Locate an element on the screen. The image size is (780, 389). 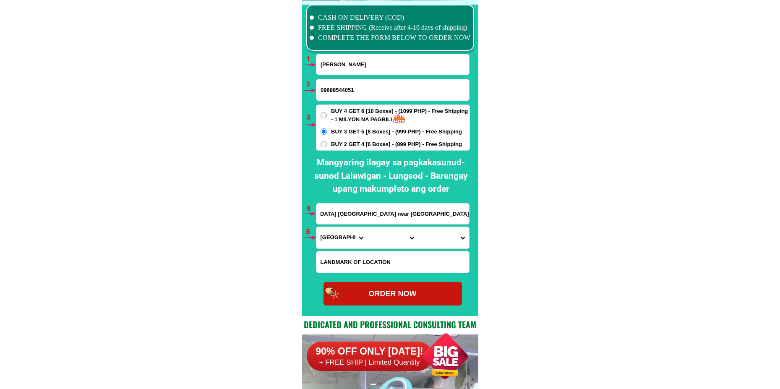
li: FREE SHIPPING (Receive after 4-10 days of shipping) is located at coordinates (390, 28).